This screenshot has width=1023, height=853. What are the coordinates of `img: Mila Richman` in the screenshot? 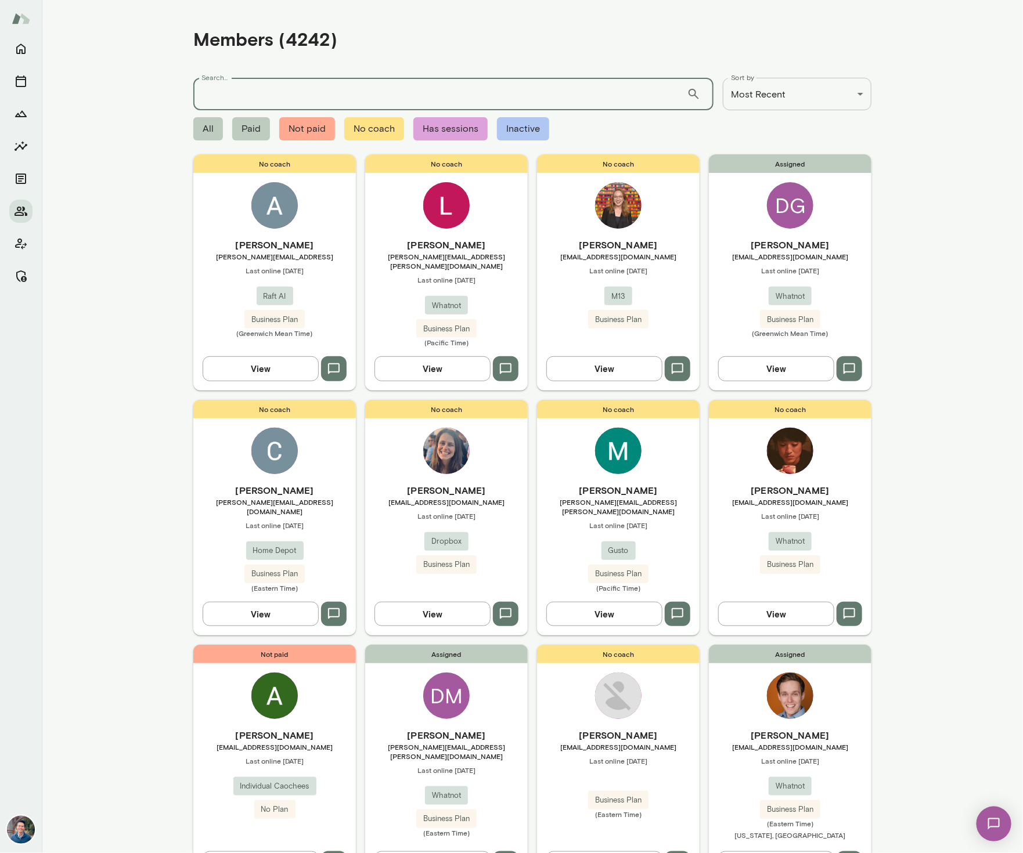 It's located at (446, 451).